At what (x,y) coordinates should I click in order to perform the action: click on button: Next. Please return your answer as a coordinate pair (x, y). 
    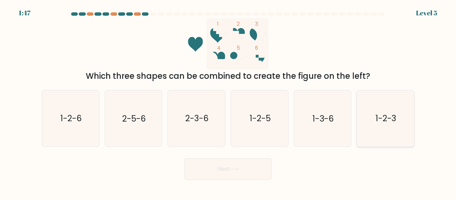
    Looking at the image, I should click on (228, 169).